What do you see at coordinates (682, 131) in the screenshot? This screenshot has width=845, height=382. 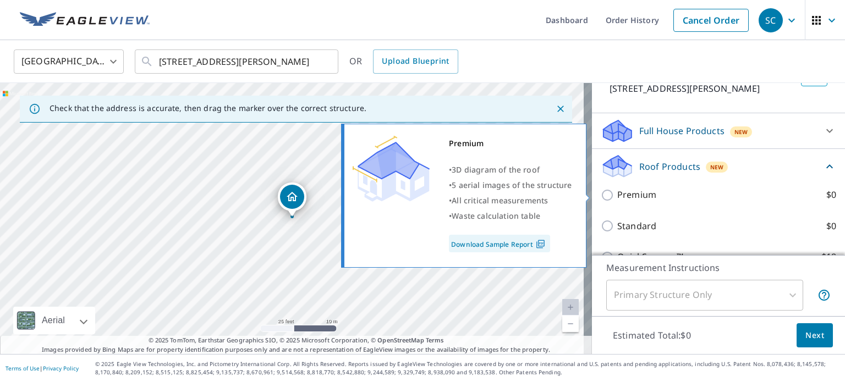 I see `p: Full House Products` at bounding box center [682, 131].